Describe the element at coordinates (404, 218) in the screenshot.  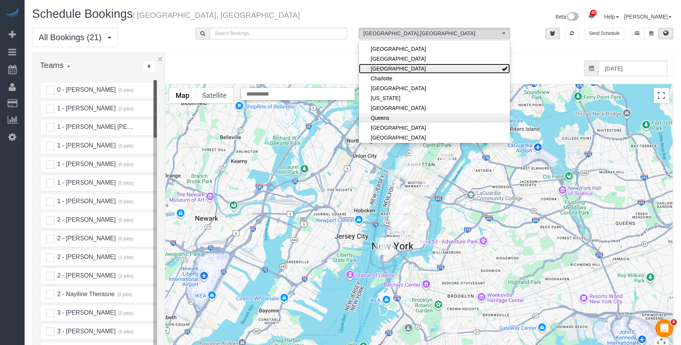
I see `div: 10/15/2025 7:00PM - Elaine Pugsley (Mythology) - 324 Lafayette Street, 2nd Floor, New York, NY 10012` at that location.